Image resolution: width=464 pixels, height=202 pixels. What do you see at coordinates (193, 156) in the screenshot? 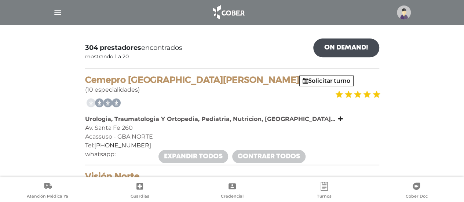
I see `a: Expandir todos` at bounding box center [193, 156].